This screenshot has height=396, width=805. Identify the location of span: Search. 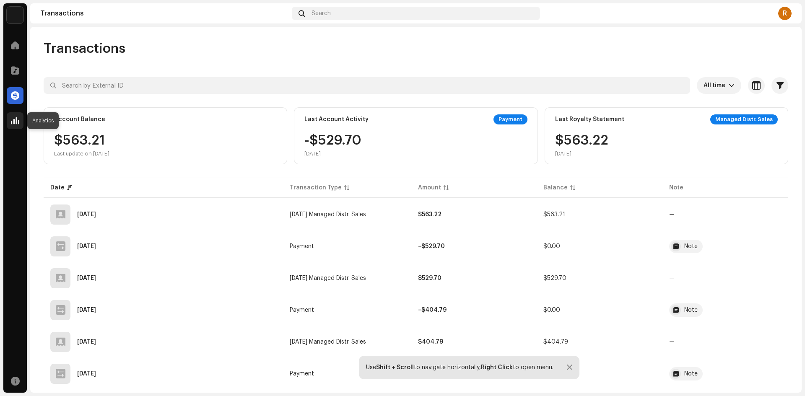
(321, 13).